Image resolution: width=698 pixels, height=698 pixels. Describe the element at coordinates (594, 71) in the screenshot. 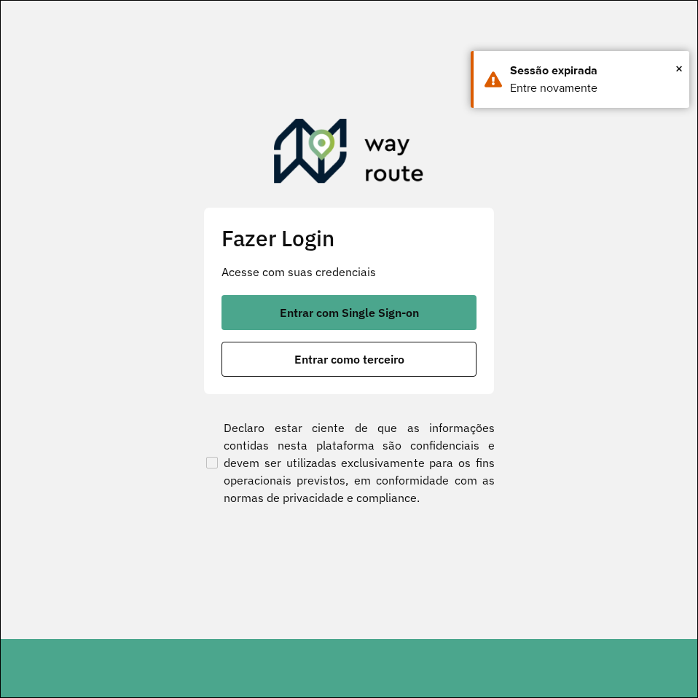

I see `div: Sessão expirada` at that location.